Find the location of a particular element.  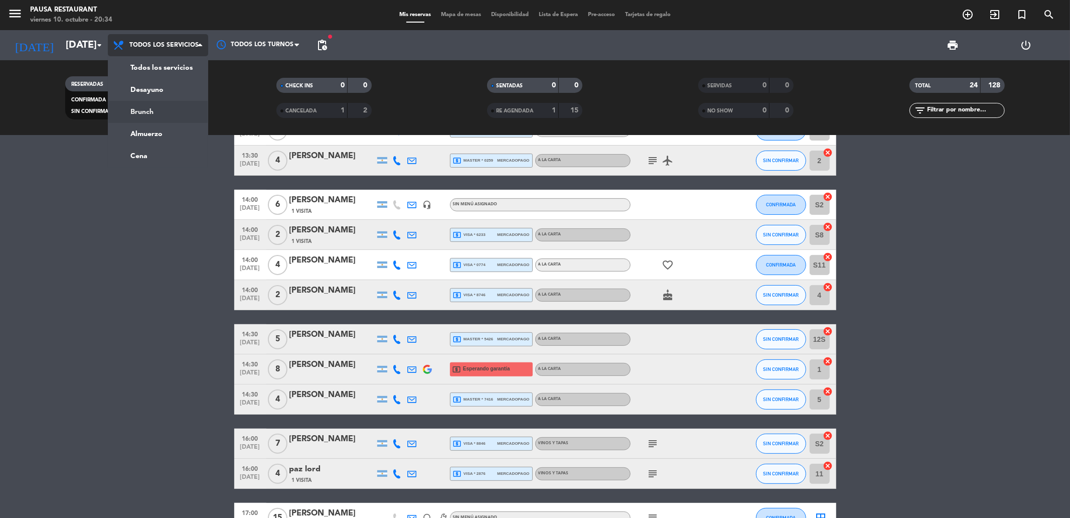

strong: 15 is located at coordinates (575, 110).